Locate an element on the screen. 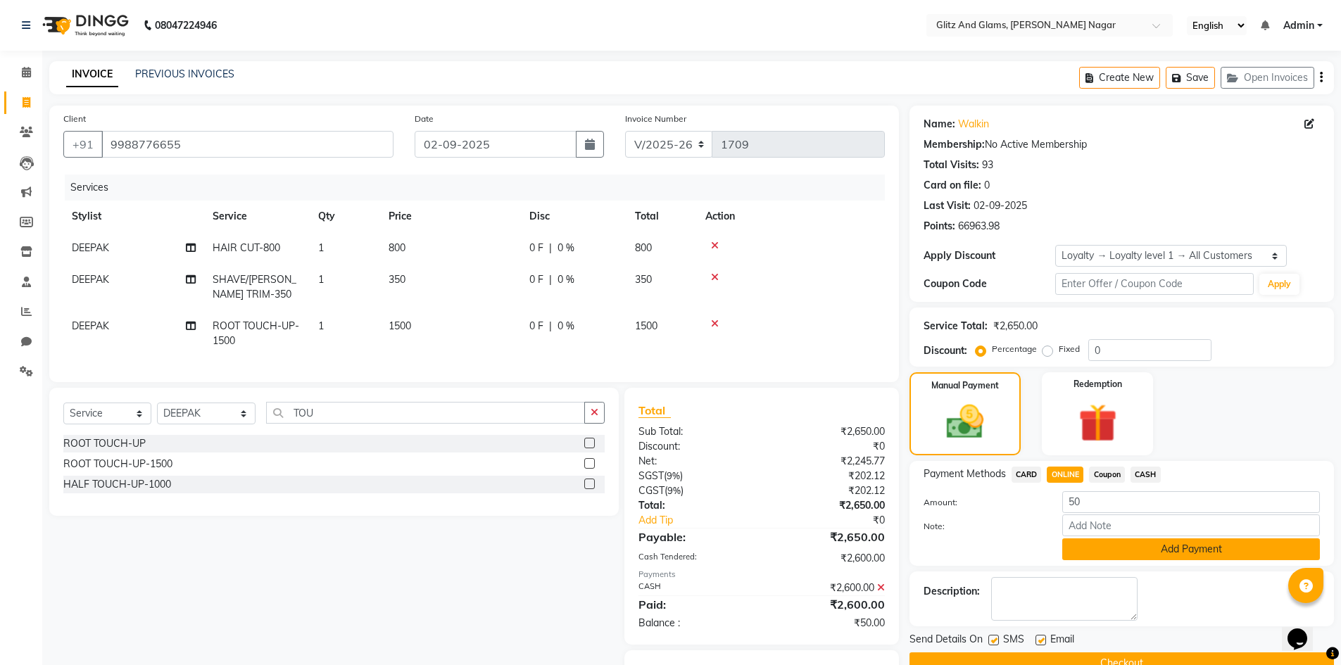 The width and height of the screenshot is (1341, 665). div: Service Total: is located at coordinates (956, 326).